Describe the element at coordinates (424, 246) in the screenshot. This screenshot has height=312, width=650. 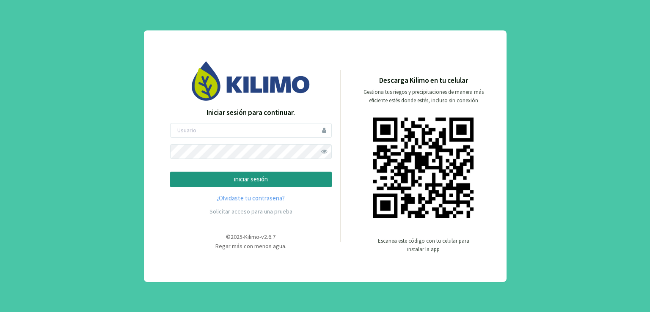
I see `p: Escanea este código con tu celular para instalar la app` at that location.